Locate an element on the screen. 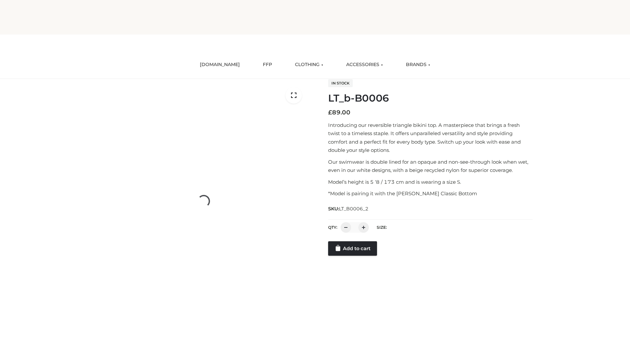 The width and height of the screenshot is (630, 355). p: Model’s height is 5 ‘8 / 173 cm and is wearing a size S. is located at coordinates (430, 182).